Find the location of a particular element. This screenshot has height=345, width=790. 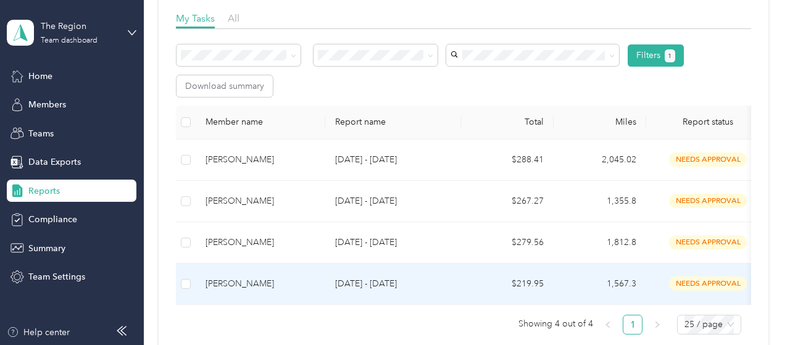

span: Report status is located at coordinates (708, 122).